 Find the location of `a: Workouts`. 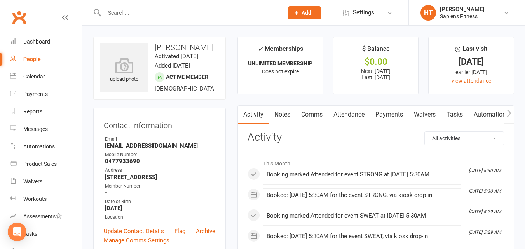

a: Workouts is located at coordinates (46, 199).